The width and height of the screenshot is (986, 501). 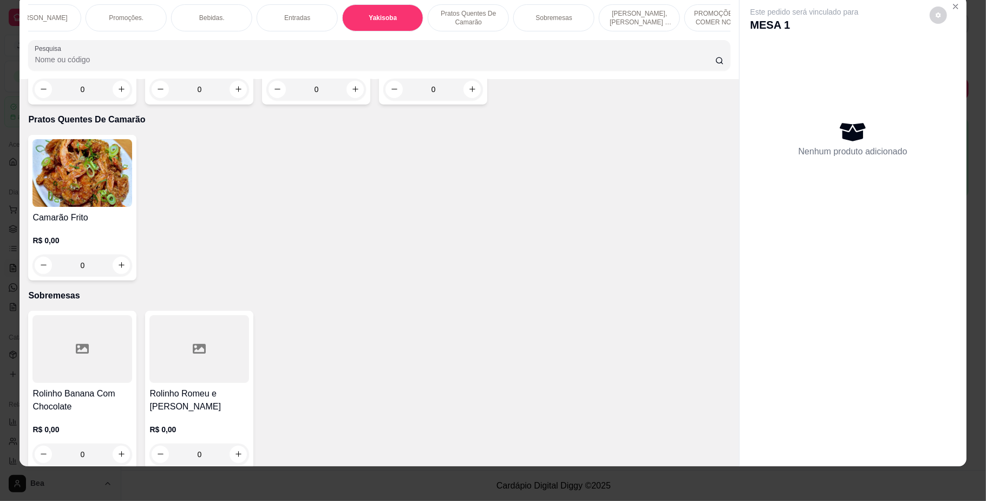 What do you see at coordinates (297, 18) in the screenshot?
I see `p: Entradas` at bounding box center [297, 18].